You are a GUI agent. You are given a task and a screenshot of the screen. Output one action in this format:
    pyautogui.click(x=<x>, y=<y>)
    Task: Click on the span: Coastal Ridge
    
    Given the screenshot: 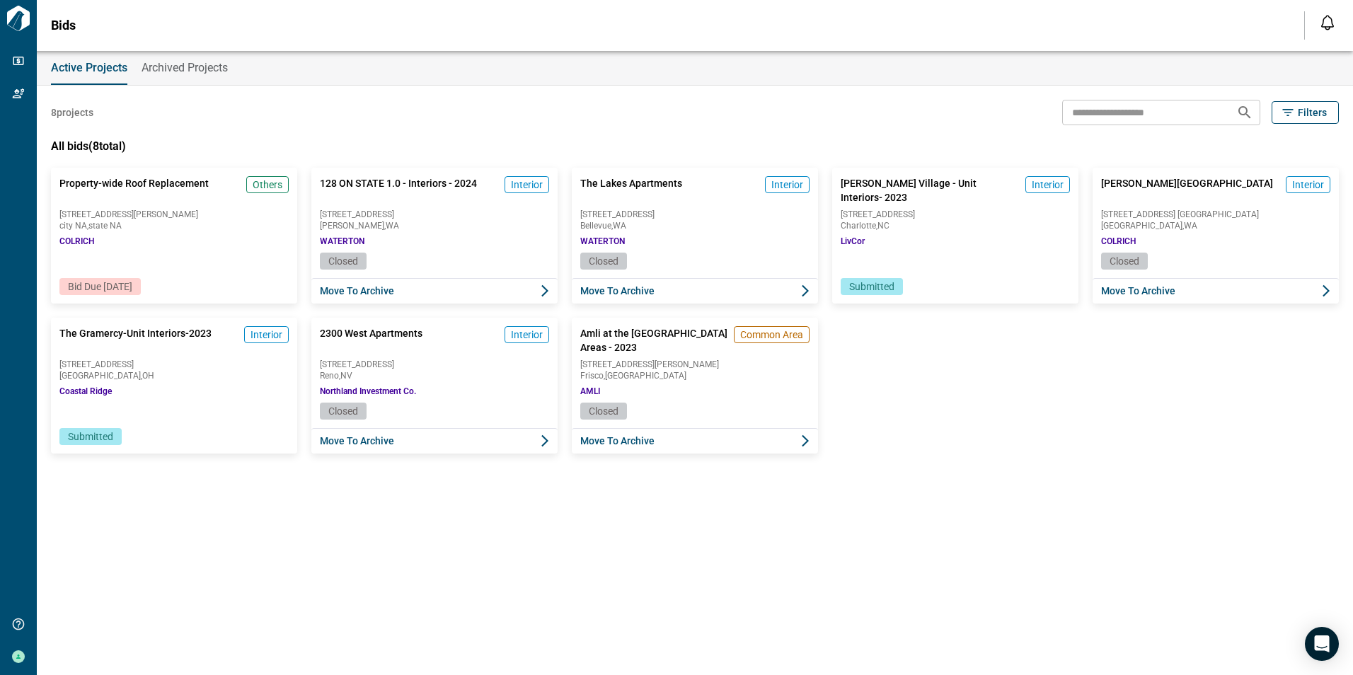 What is the action you would take?
    pyautogui.click(x=86, y=391)
    